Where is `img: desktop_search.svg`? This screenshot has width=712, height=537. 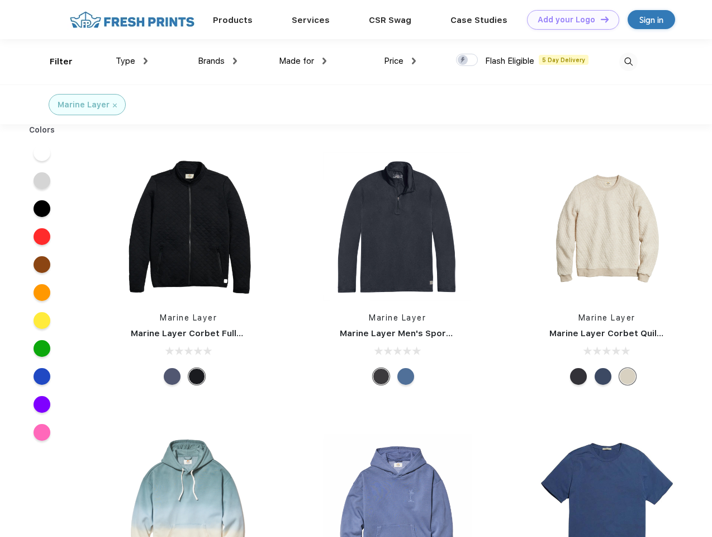 img: desktop_search.svg is located at coordinates (629, 62).